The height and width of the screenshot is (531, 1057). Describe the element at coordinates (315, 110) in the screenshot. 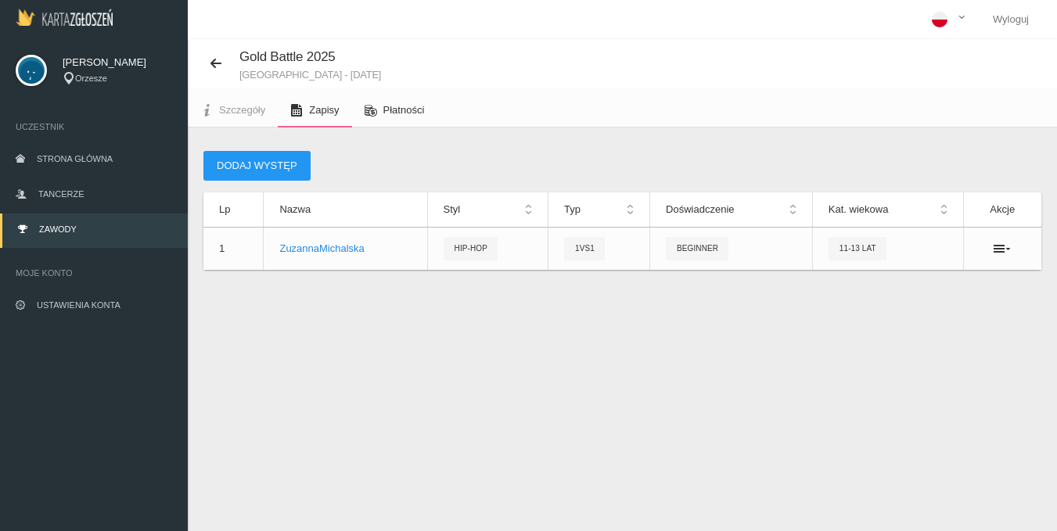

I see `a: Zapisy` at that location.